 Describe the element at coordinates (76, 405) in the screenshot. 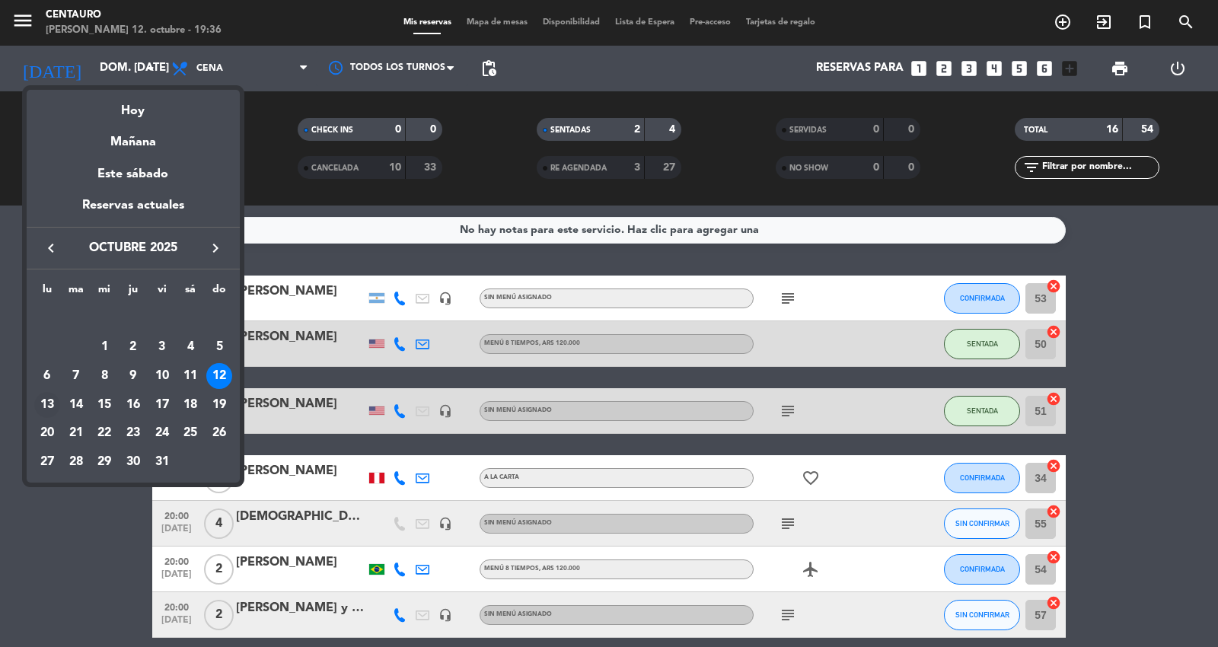

I see `div: 14` at that location.